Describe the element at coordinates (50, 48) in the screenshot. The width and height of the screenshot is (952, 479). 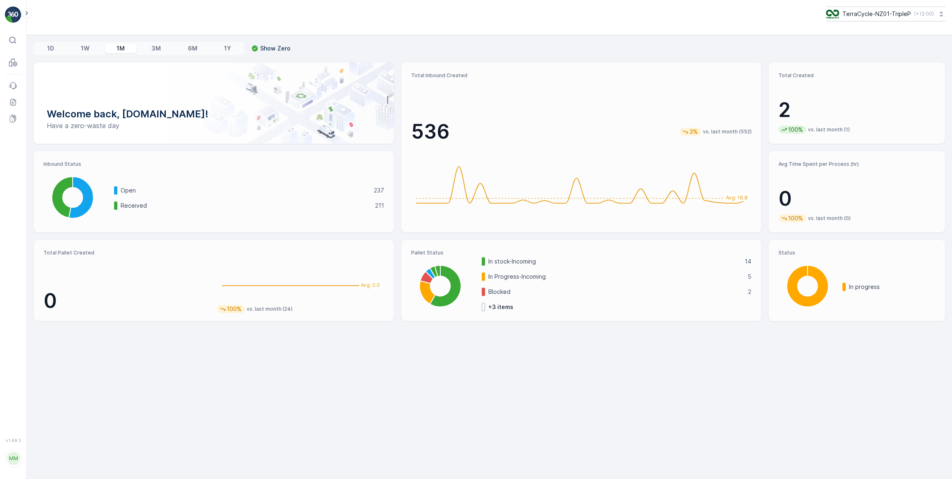
I see `p: 1D` at that location.